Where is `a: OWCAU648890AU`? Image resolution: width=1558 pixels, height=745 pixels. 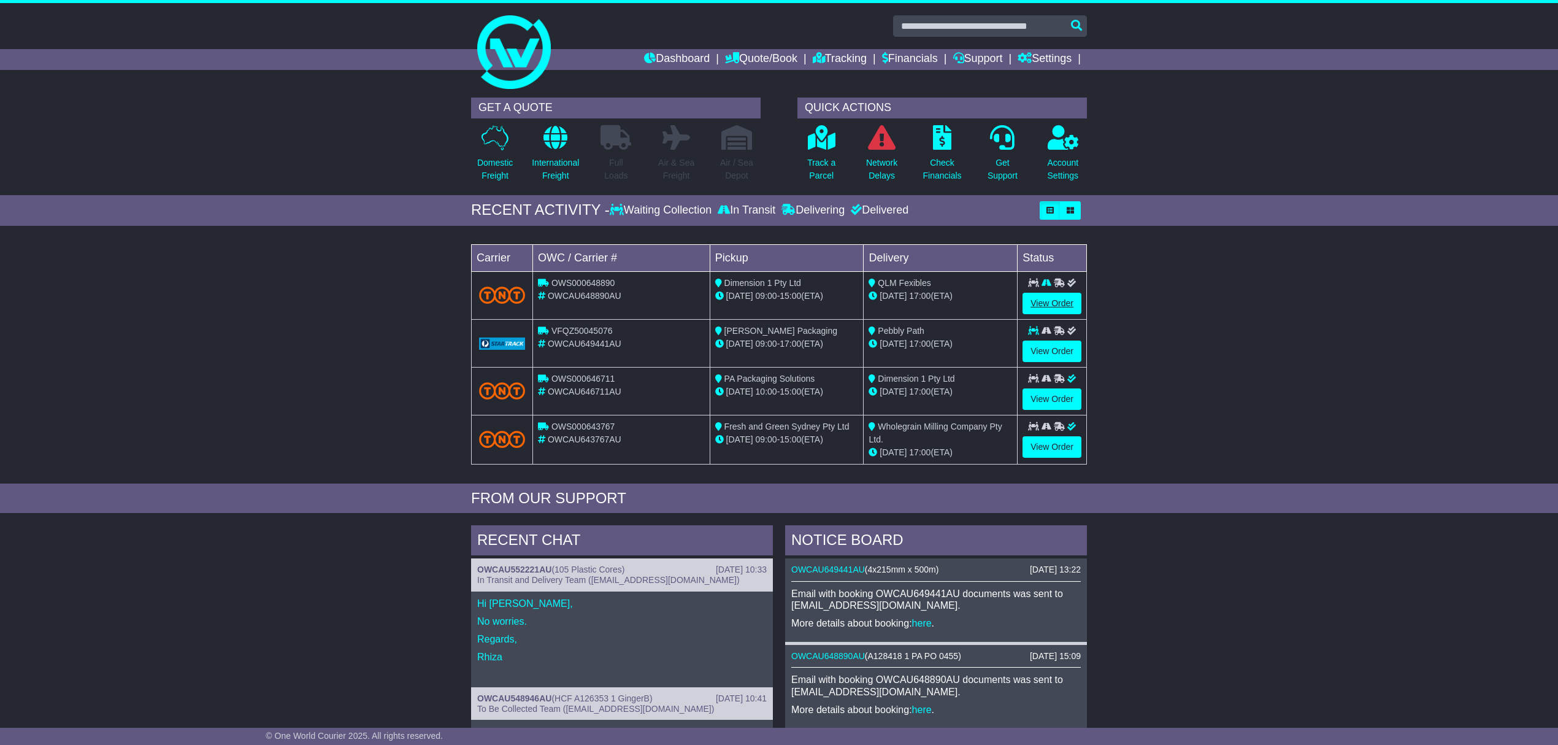
a: OWCAU648890AU is located at coordinates (828, 656).